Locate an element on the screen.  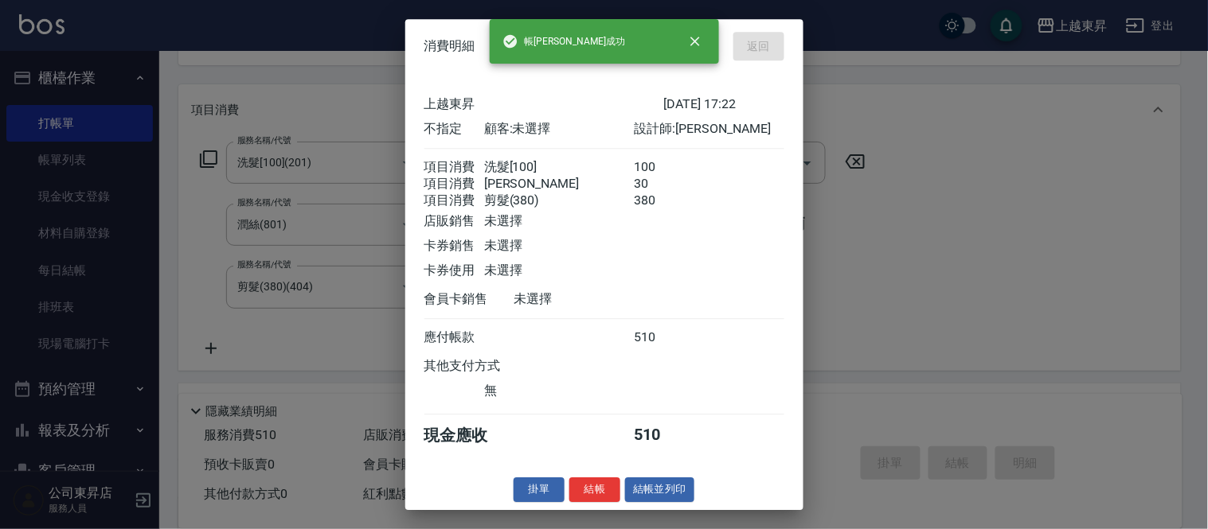
button: 掛單 is located at coordinates (539, 490).